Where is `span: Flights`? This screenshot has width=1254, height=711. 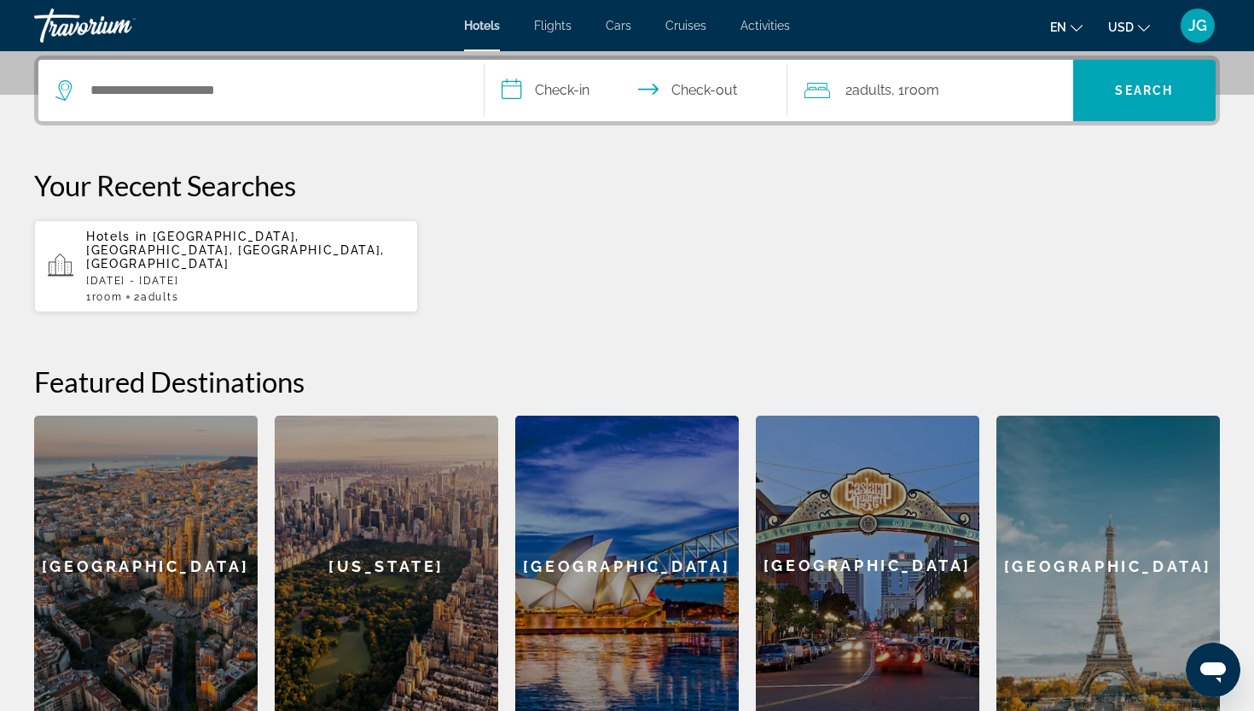
span: Flights is located at coordinates (553, 26).